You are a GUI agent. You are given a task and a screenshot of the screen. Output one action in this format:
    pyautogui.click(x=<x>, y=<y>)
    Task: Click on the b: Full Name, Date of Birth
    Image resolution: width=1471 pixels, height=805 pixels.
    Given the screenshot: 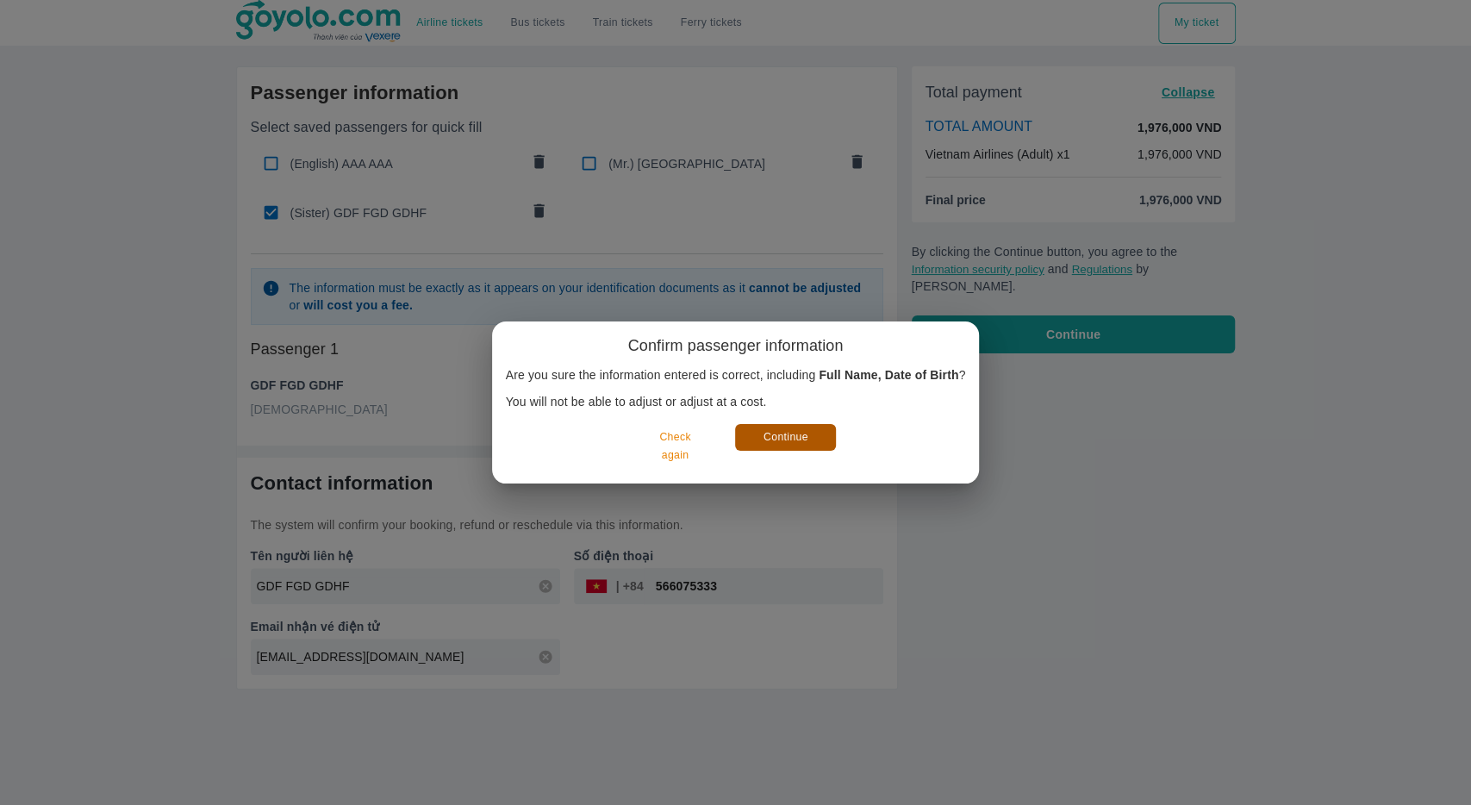 What is the action you would take?
    pyautogui.click(x=888, y=375)
    